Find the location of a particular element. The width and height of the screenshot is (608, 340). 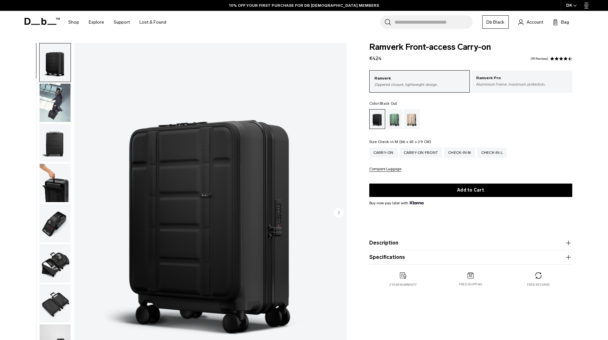

p: Zippered closure, lightweight design. is located at coordinates (419, 85).